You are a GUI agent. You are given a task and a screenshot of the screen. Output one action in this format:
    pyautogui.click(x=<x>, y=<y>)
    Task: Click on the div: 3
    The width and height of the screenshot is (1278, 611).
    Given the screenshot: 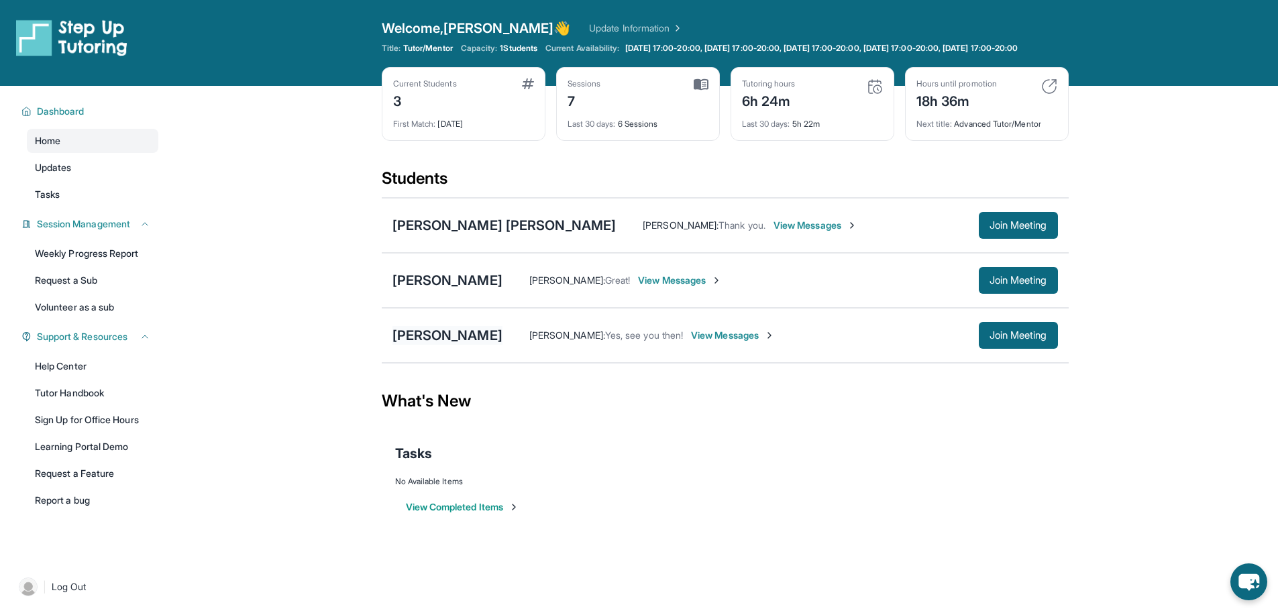 What is the action you would take?
    pyautogui.click(x=424, y=100)
    